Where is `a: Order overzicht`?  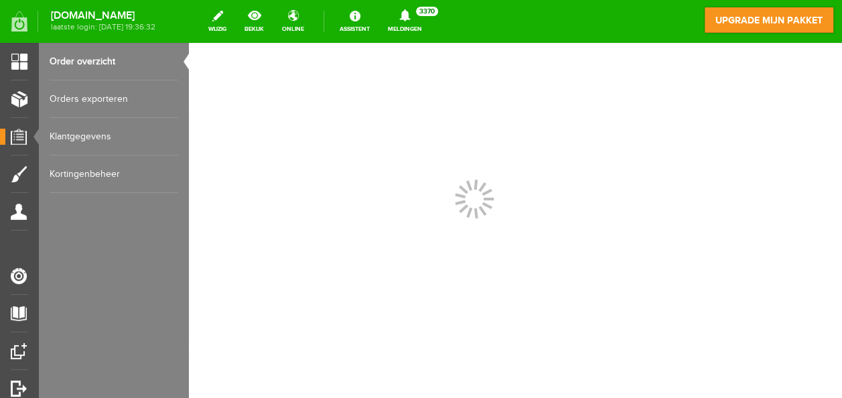 a: Order overzicht is located at coordinates (114, 62).